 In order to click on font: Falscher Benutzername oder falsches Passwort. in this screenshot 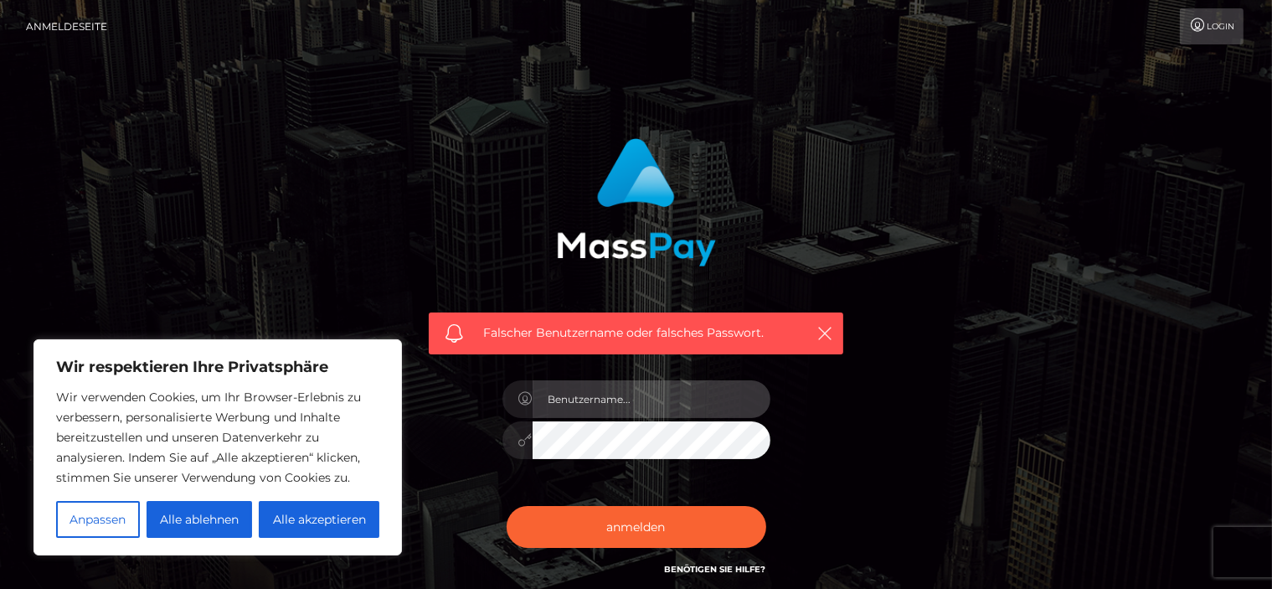, I will do `click(623, 333)`.